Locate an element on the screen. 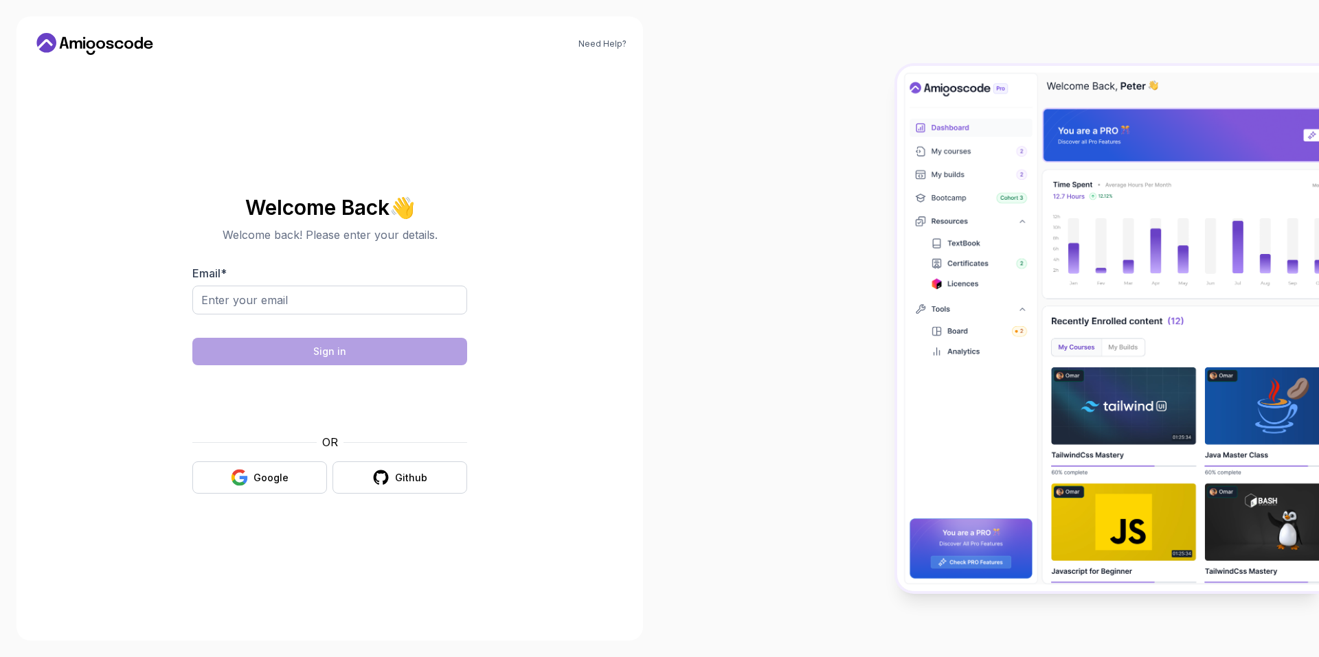  button: Google is located at coordinates (260, 477).